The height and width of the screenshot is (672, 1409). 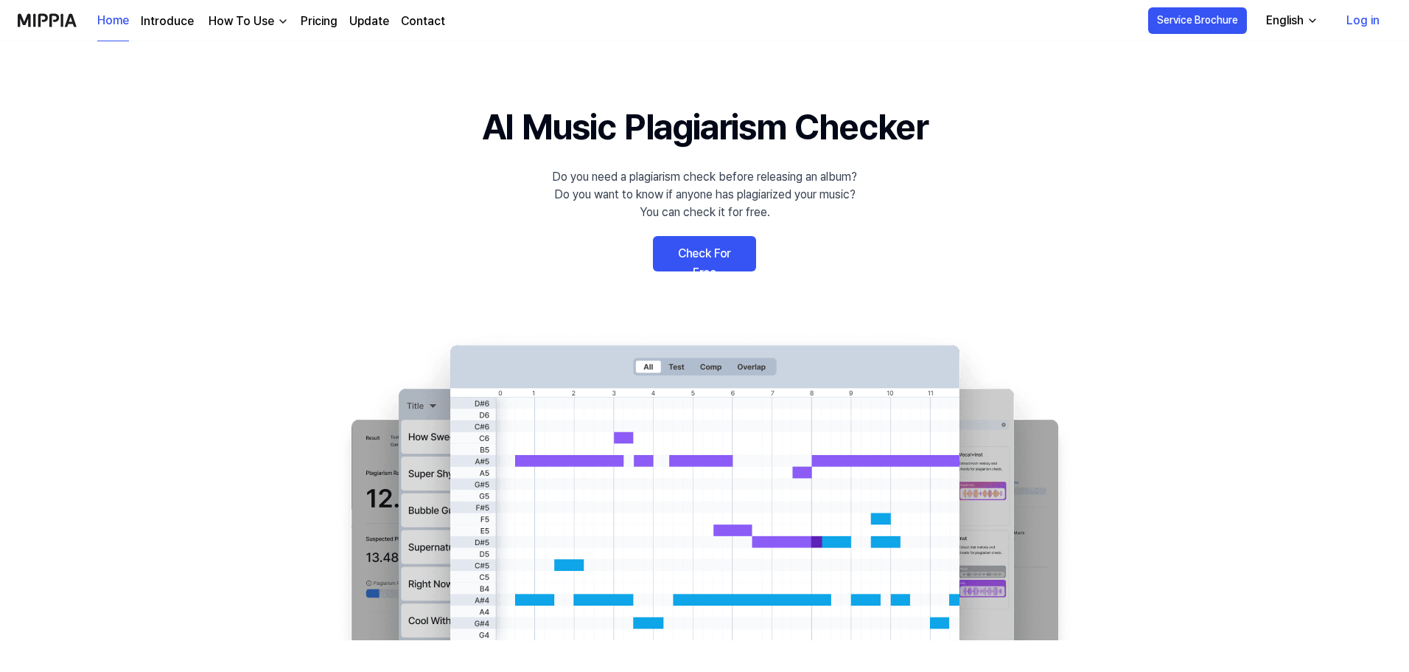 What do you see at coordinates (247, 21) in the screenshot?
I see `button: How To Use` at bounding box center [247, 21].